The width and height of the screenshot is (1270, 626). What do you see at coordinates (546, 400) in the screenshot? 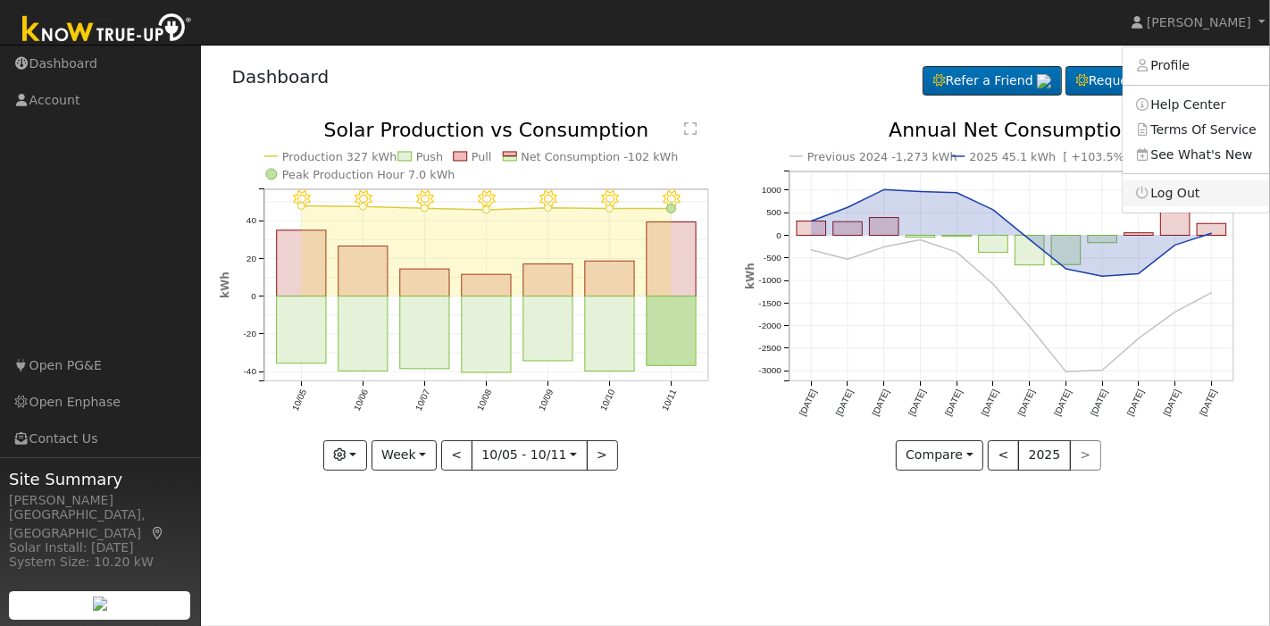
I see `text: 10/09` at bounding box center [546, 400].